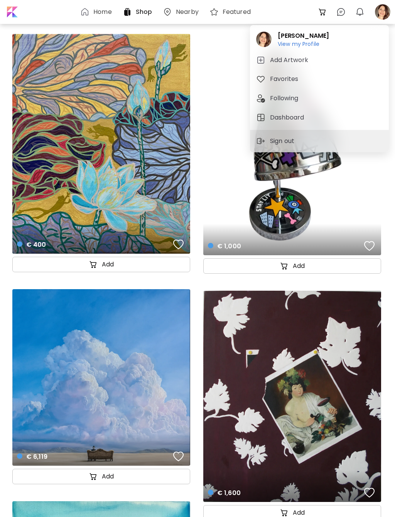 This screenshot has height=517, width=395. Describe the element at coordinates (290, 60) in the screenshot. I see `h5: Add Artwork` at that location.